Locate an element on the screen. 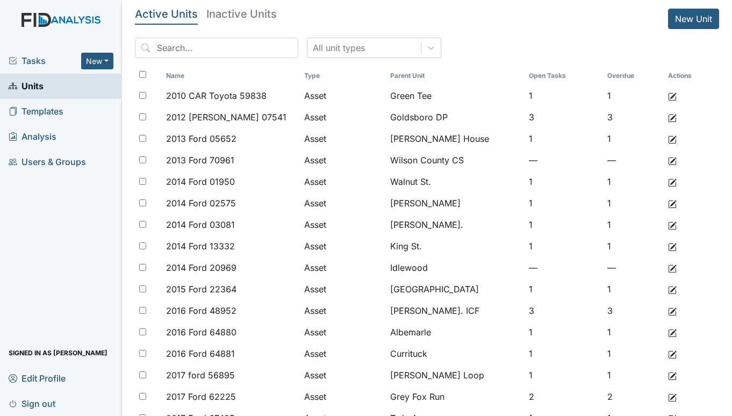 The width and height of the screenshot is (732, 416). td: Albemarle is located at coordinates (455, 332).